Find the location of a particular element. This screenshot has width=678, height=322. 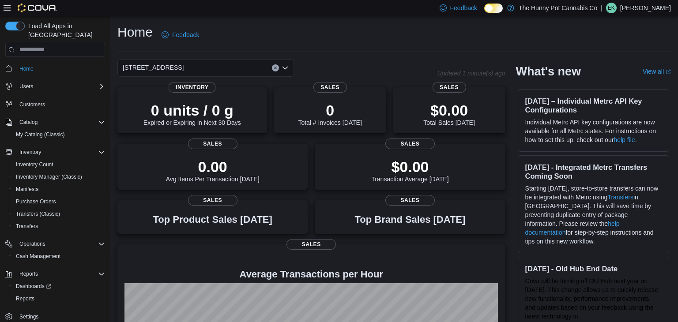

input: Dark Mode is located at coordinates (493, 8).